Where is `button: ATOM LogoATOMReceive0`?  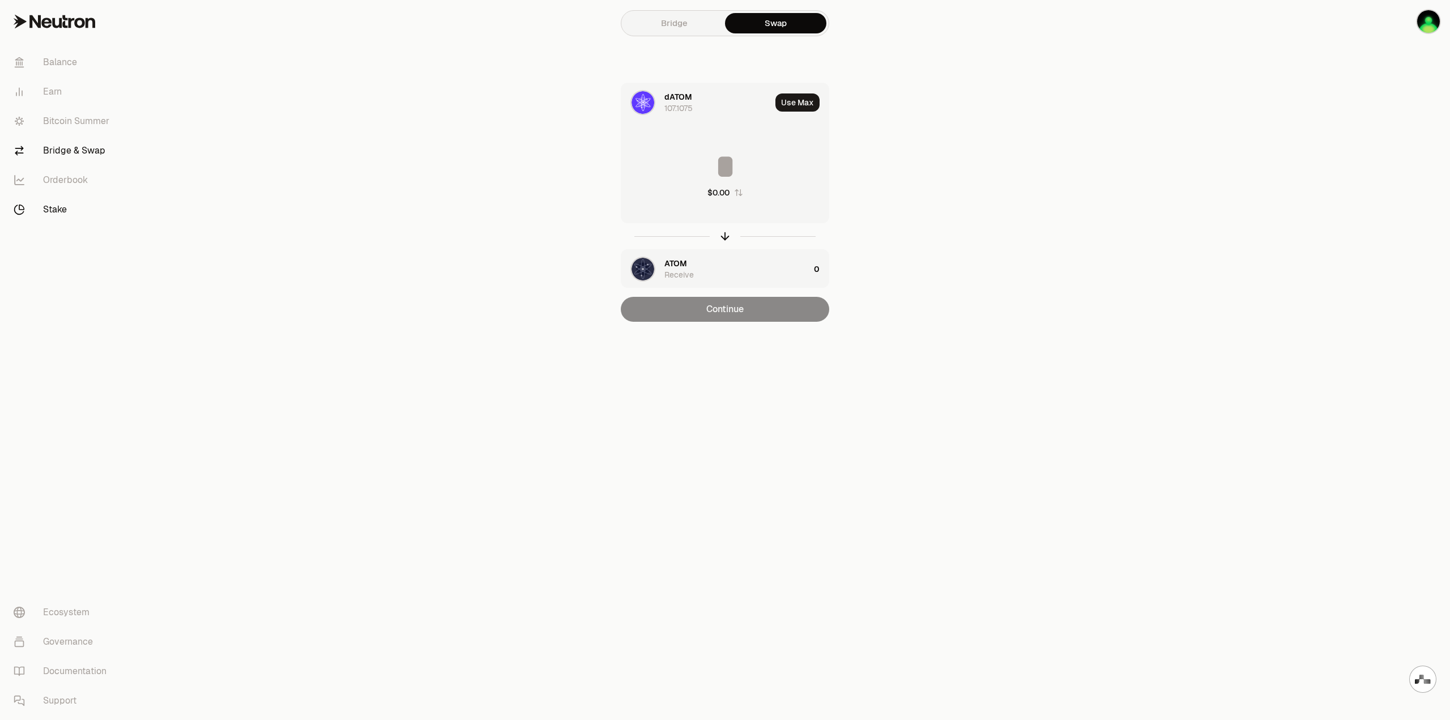 button: ATOM LogoATOMReceive0 is located at coordinates (725, 269).